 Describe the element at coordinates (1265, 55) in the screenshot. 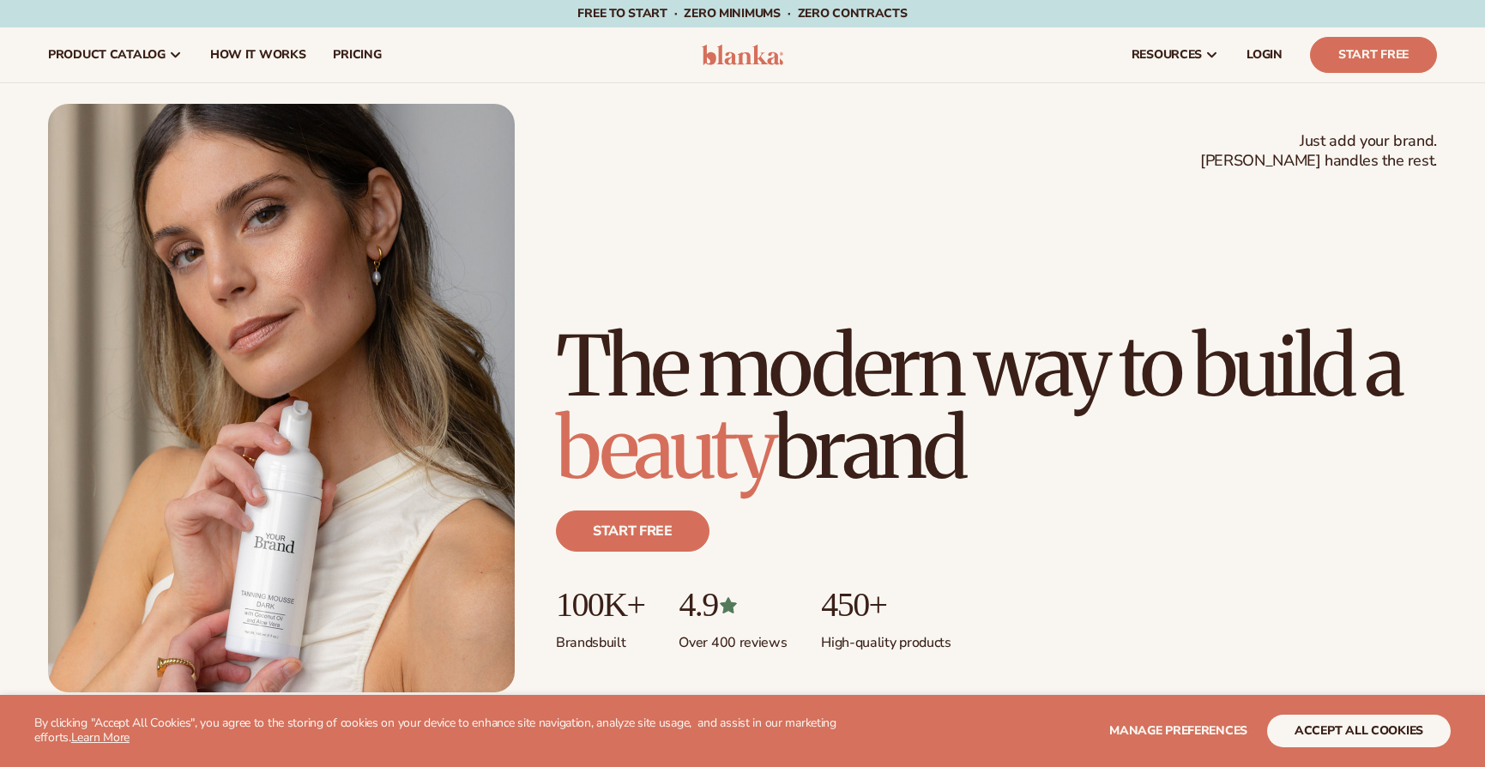

I see `a: LOGIN` at that location.